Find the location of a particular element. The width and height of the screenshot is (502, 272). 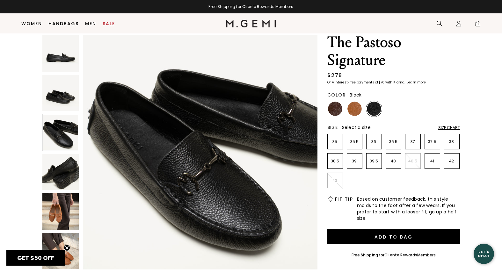

klarna-placement-style-cta: Learn more is located at coordinates (416, 82).